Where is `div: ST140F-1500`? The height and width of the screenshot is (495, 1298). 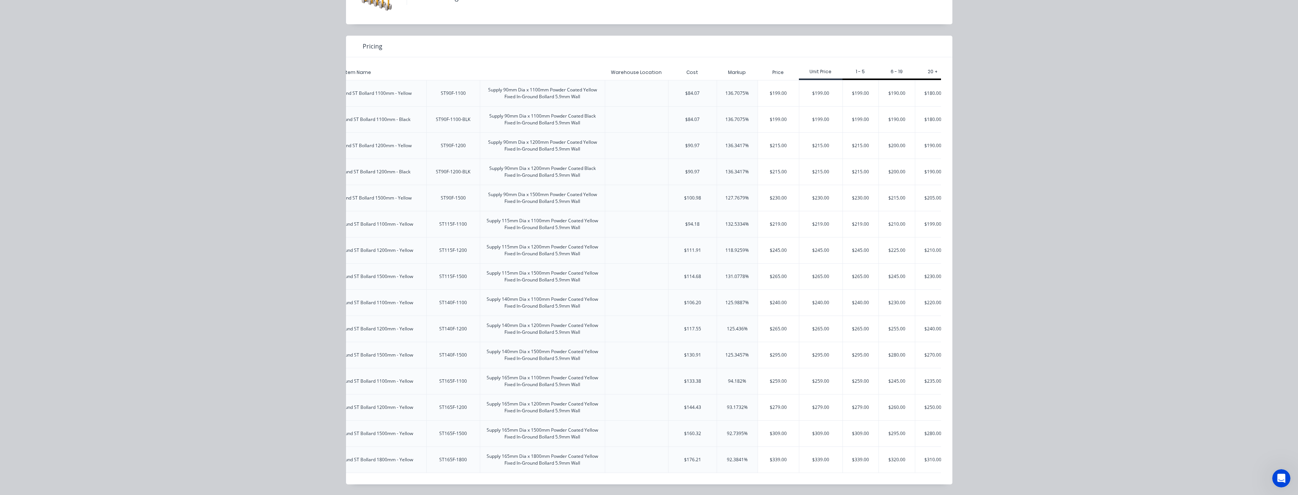
div: ST140F-1500 is located at coordinates (453, 355).